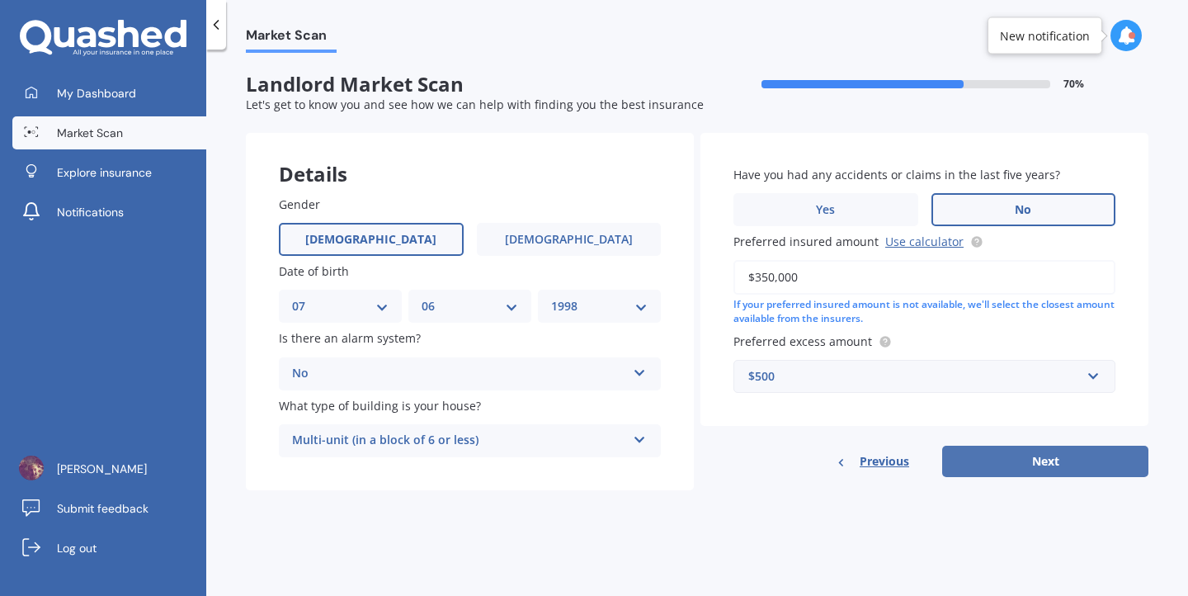  Describe the element at coordinates (897, 174) in the screenshot. I see `span: Have you had any accidents or claims in the last five years?` at that location.